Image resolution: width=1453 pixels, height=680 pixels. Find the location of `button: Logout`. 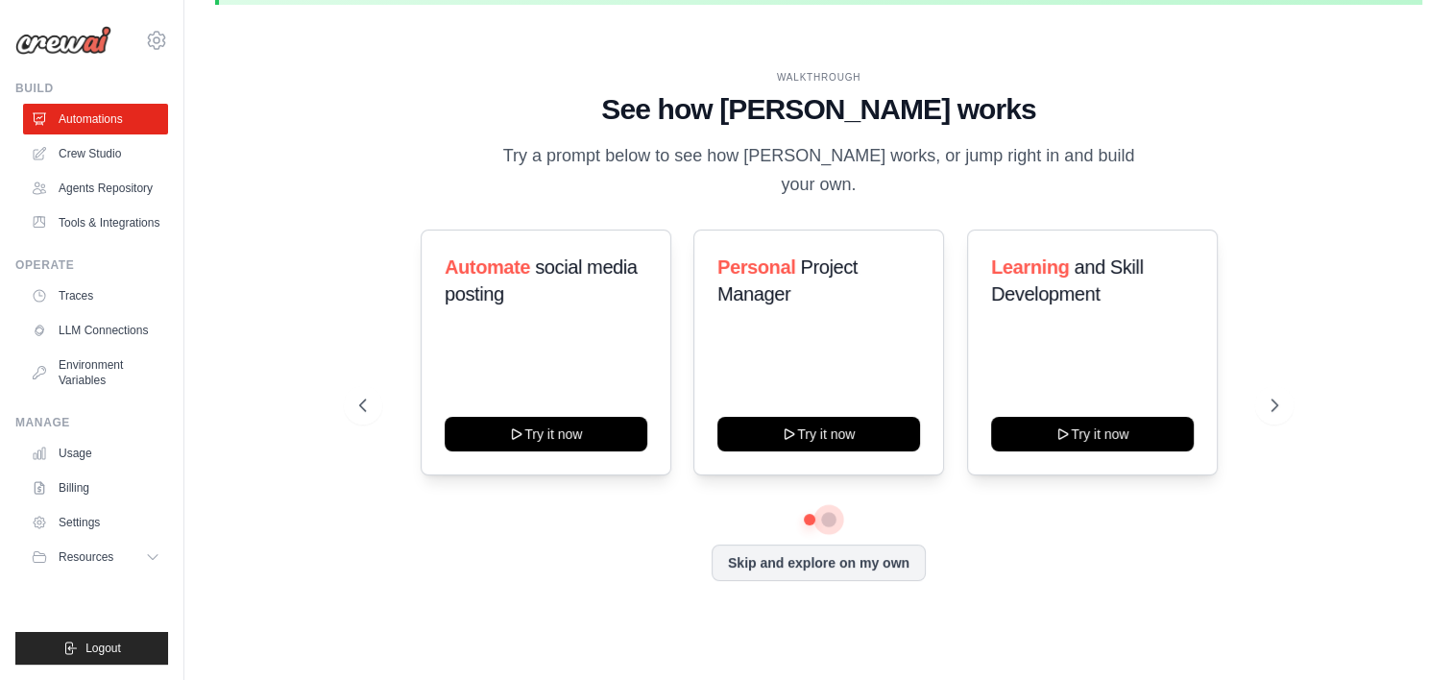

button: Logout is located at coordinates (91, 648).